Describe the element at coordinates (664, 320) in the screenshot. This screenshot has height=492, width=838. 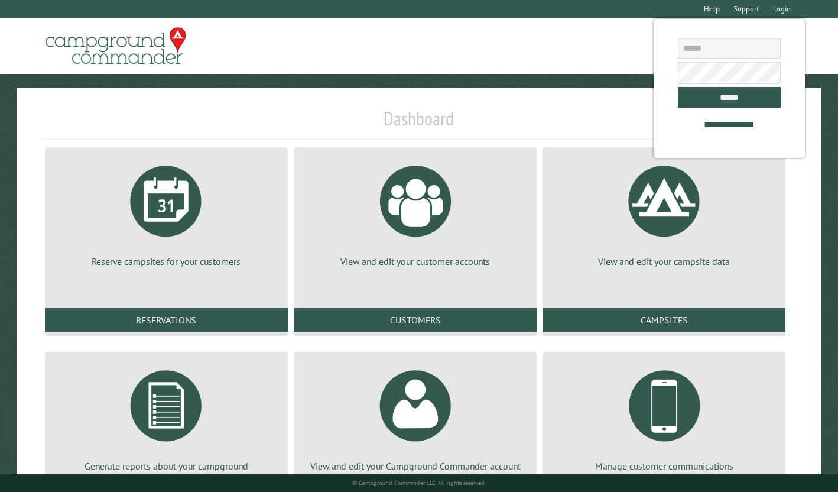
I see `a: Campsites` at that location.